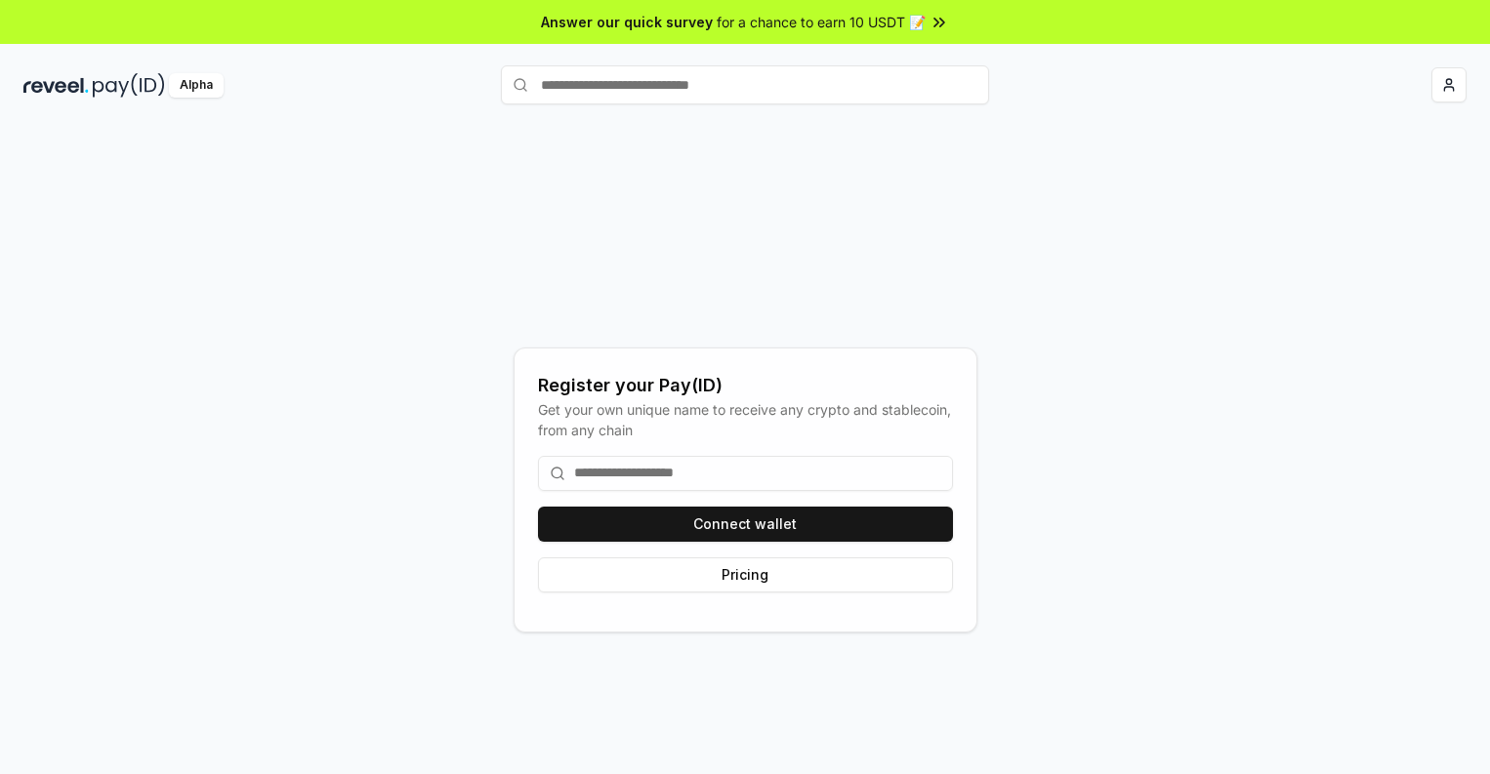 The width and height of the screenshot is (1490, 774). I want to click on button: Pricing, so click(745, 575).